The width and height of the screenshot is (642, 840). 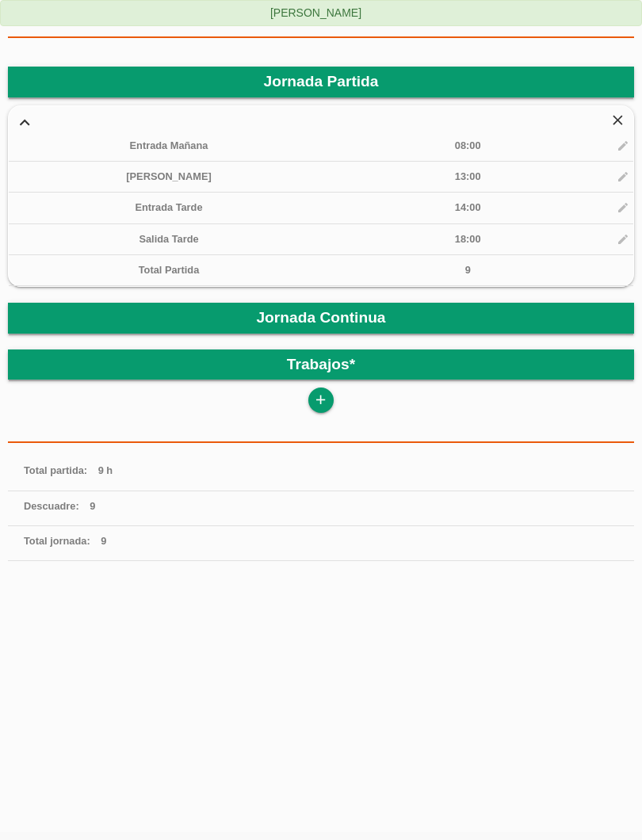 I want to click on span: Entrada Tarde, so click(x=168, y=207).